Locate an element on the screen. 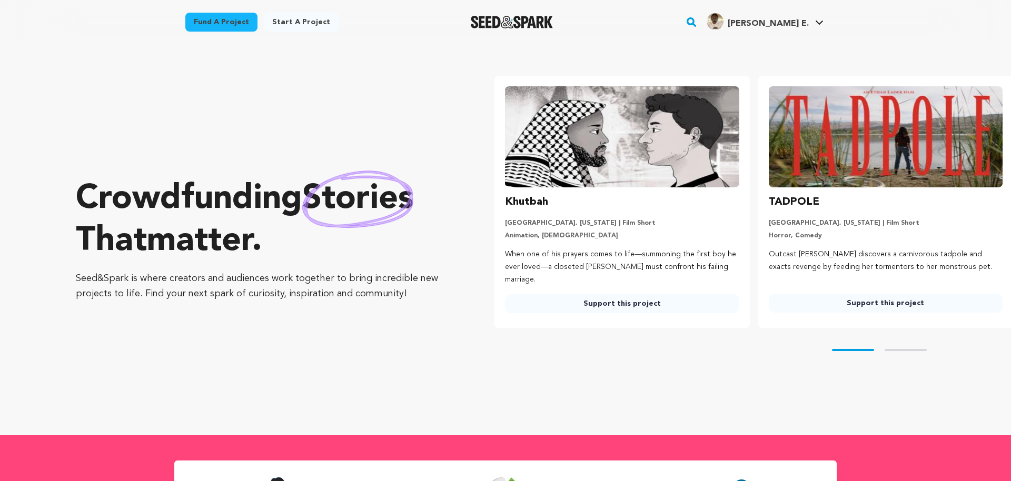 The width and height of the screenshot is (1011, 481). p: When one of his prayers comes to life—summoning the first boy he ever loved—a closeted [PERSON_NA... is located at coordinates (622, 267).